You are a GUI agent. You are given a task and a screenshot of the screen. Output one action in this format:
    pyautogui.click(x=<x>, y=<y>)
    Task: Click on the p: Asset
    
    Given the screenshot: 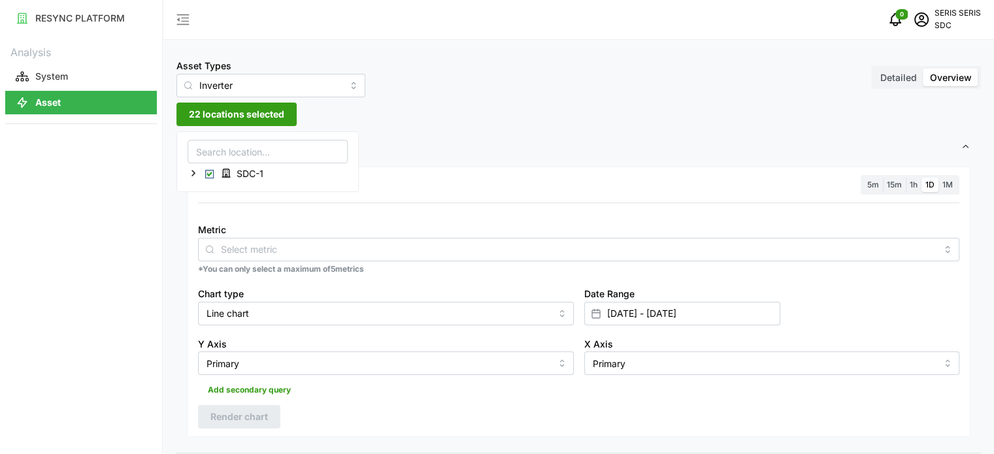 What is the action you would take?
    pyautogui.click(x=48, y=103)
    